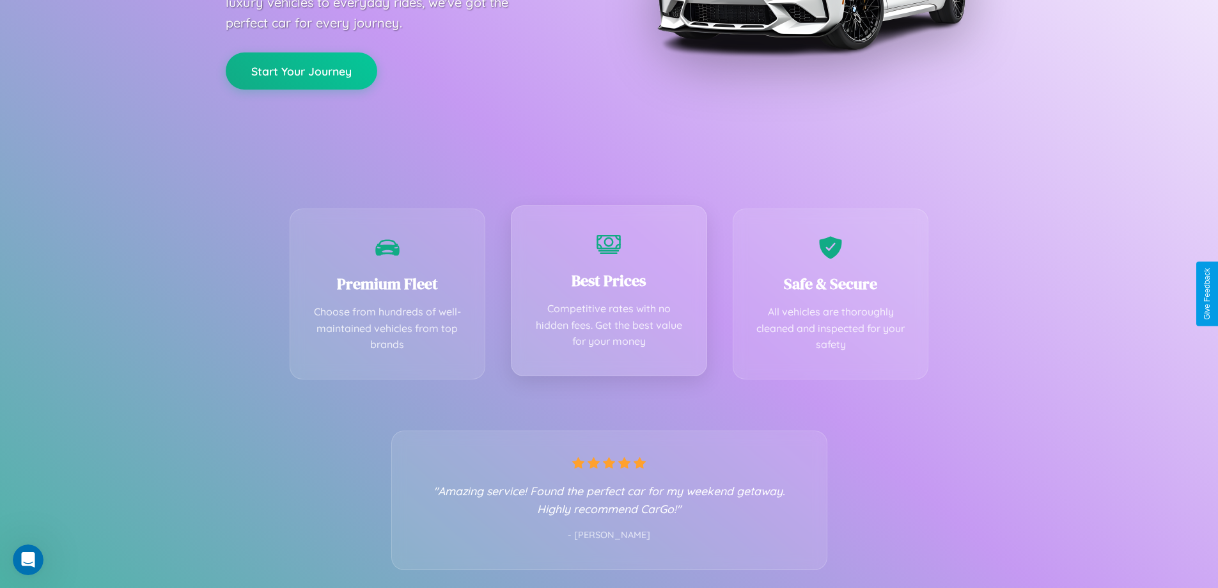  I want to click on h3: Best Prices, so click(609, 280).